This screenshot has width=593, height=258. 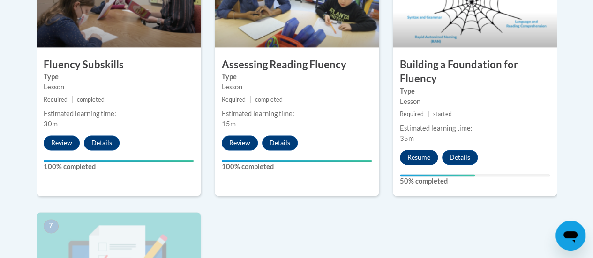 What do you see at coordinates (407, 138) in the screenshot?
I see `span: 35m` at bounding box center [407, 138].